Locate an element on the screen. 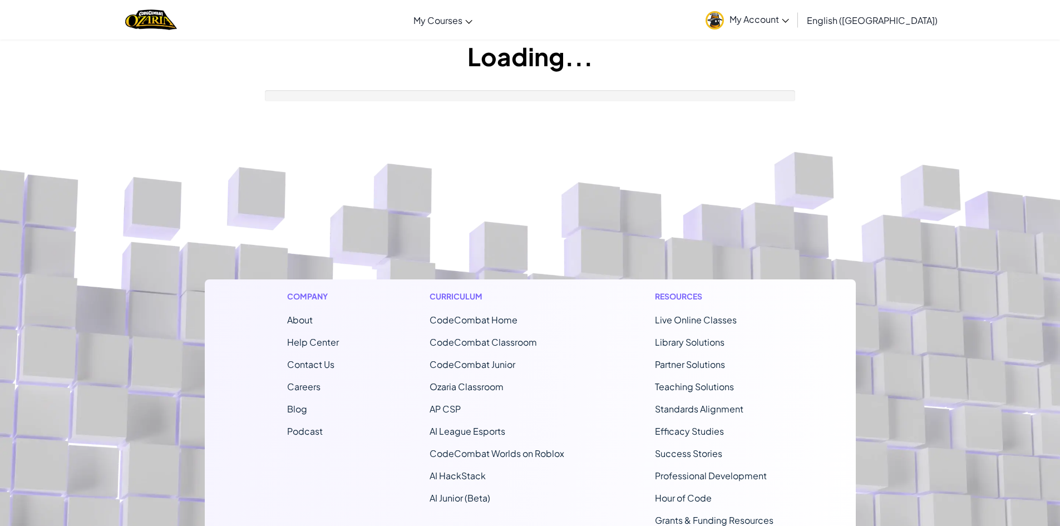  a: Standards Alignment is located at coordinates (699, 409).